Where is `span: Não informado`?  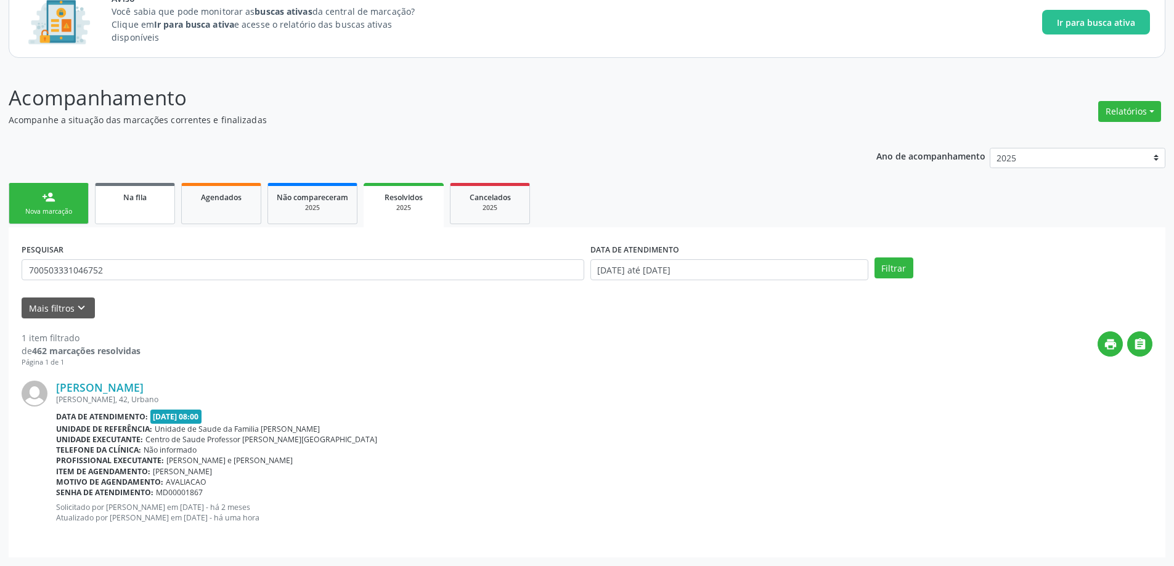 span: Não informado is located at coordinates (170, 450).